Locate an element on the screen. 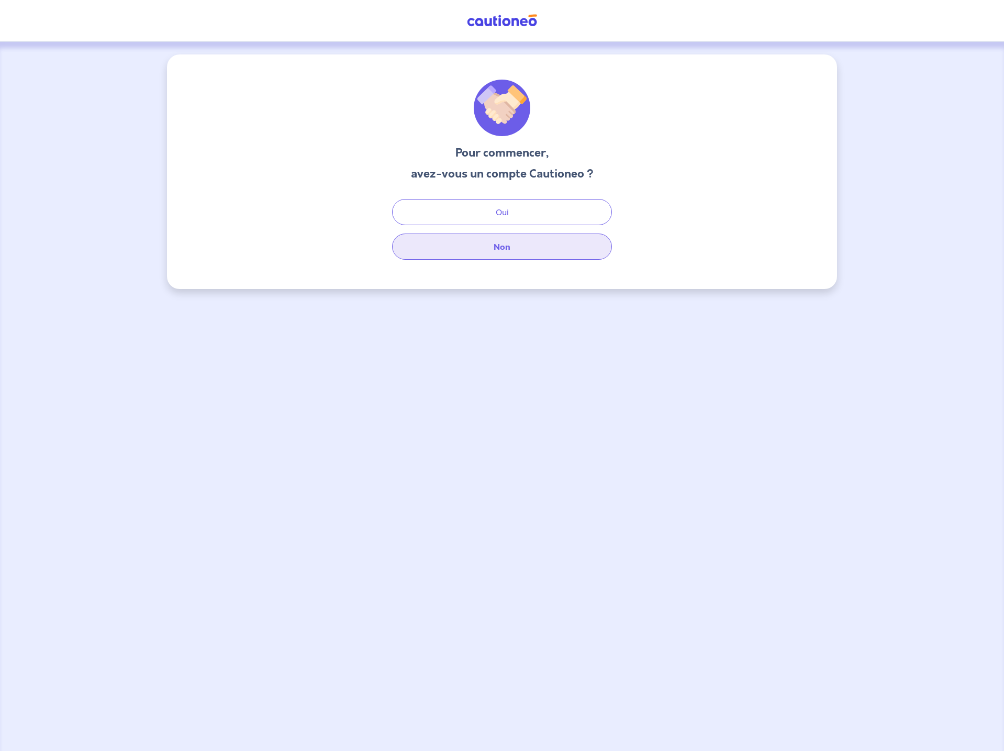 This screenshot has width=1004, height=753. img: illu_welcome.svg is located at coordinates (502, 108).